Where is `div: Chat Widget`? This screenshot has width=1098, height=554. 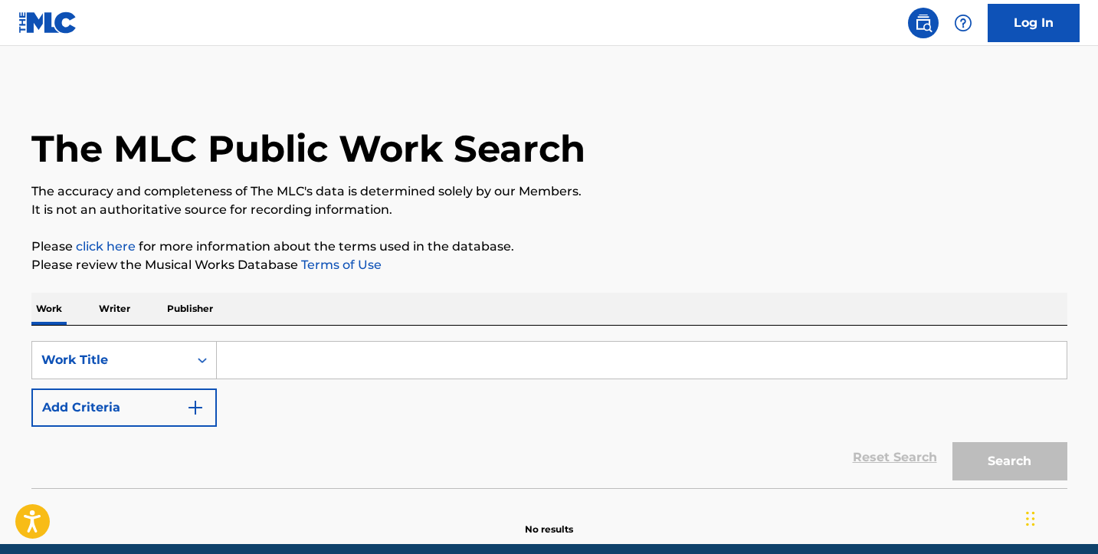
div: Chat Widget is located at coordinates (1060, 517).